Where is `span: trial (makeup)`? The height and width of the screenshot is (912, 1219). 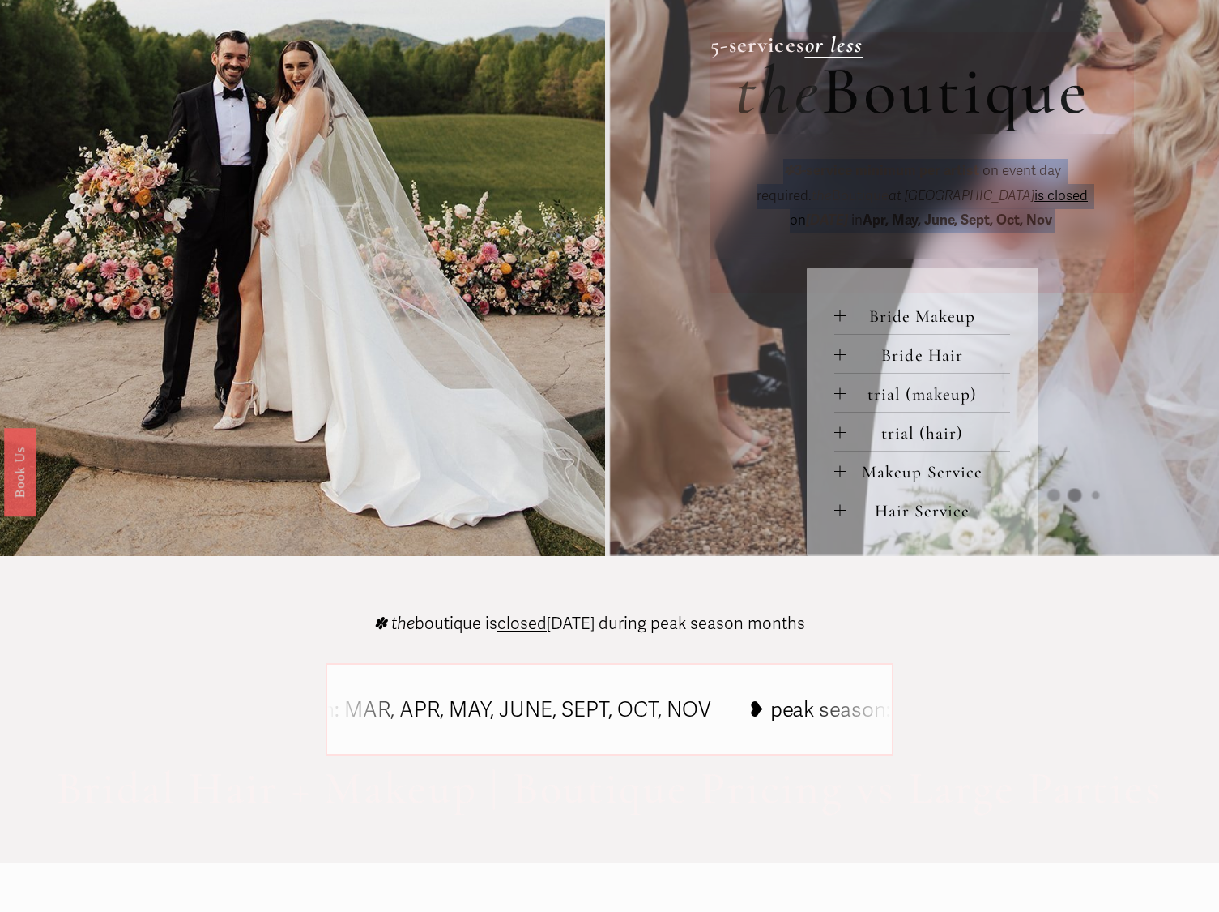
span: trial (makeup) is located at coordinates (928, 394).